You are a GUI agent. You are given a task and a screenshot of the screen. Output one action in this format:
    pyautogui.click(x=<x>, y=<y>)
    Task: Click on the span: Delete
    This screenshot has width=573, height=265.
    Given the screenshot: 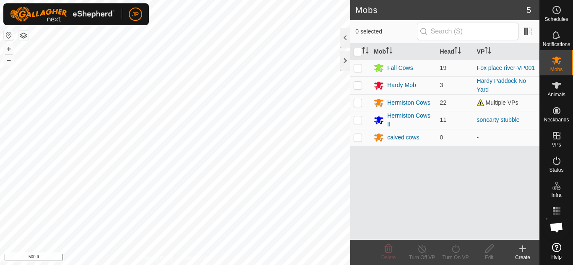 What is the action you would take?
    pyautogui.click(x=388, y=258)
    